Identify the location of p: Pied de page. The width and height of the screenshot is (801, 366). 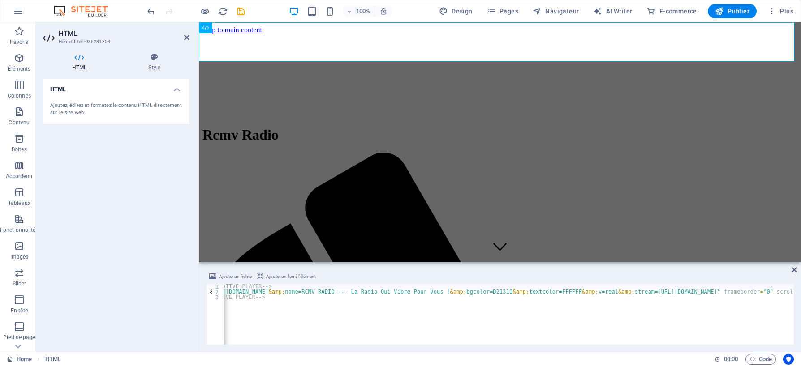
(19, 338).